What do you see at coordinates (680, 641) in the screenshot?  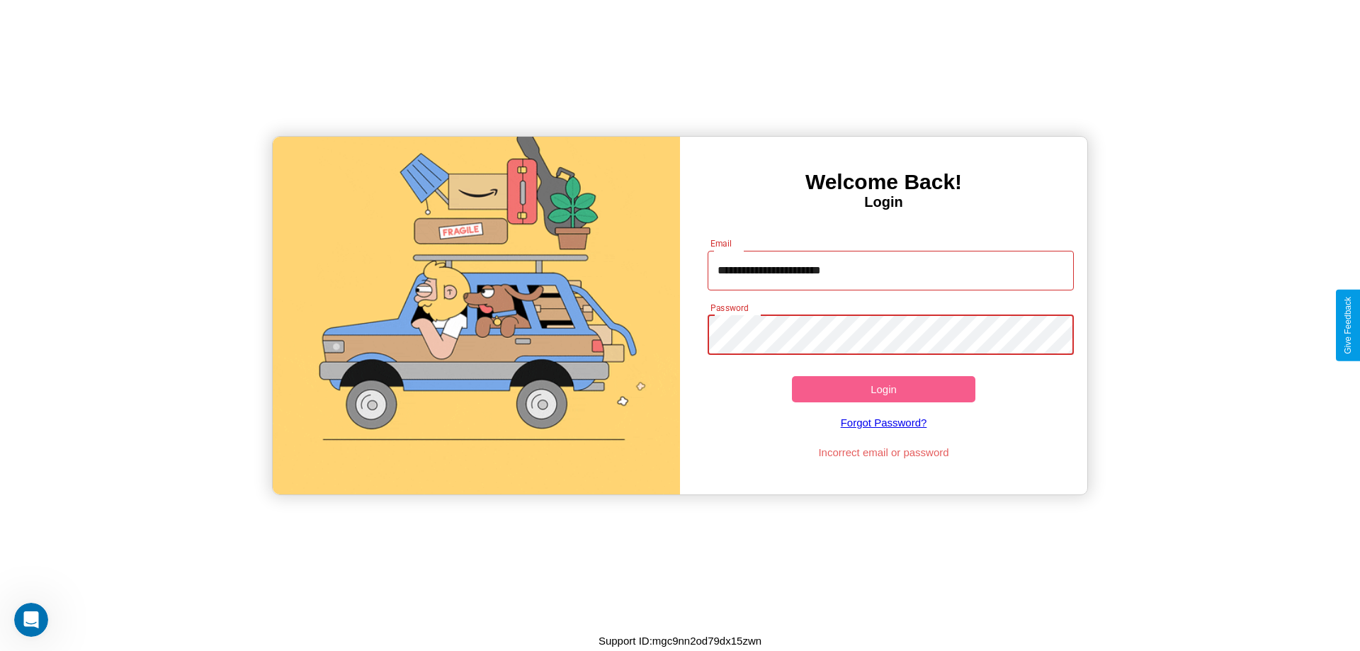 I see `p: Support ID: mgc9nn2od79dx15zwn` at bounding box center [680, 641].